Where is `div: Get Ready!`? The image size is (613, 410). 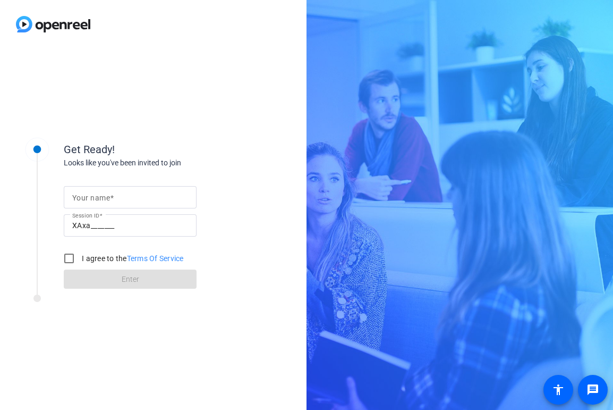
div: Get Ready! is located at coordinates (170, 149).